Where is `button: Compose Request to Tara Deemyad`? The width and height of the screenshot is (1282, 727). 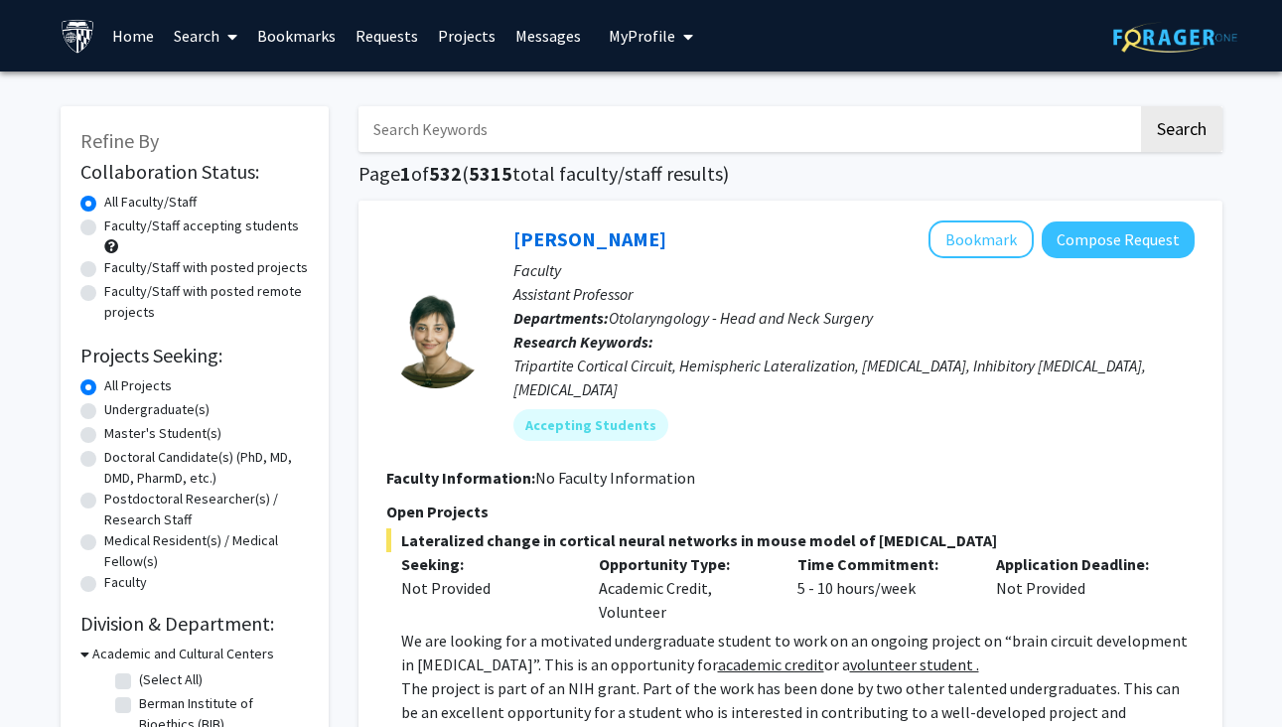
button: Compose Request to Tara Deemyad is located at coordinates (1118, 239).